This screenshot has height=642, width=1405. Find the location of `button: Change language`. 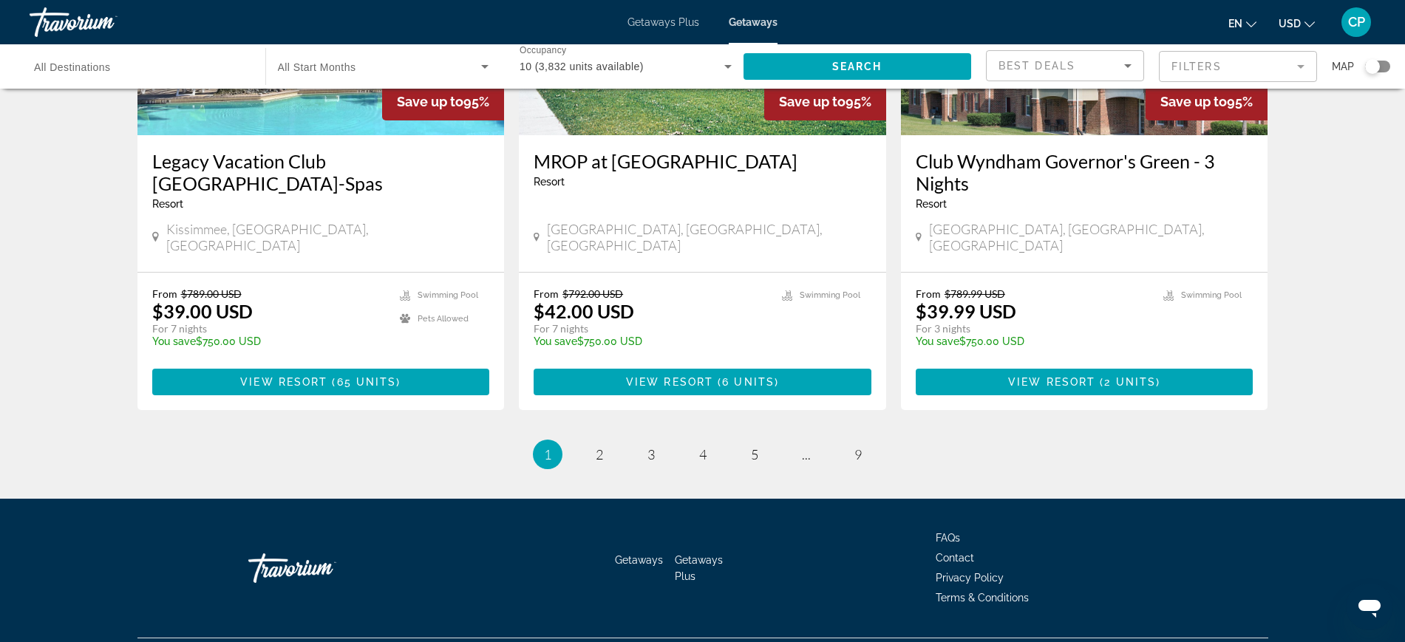

button: Change language is located at coordinates (1243, 23).